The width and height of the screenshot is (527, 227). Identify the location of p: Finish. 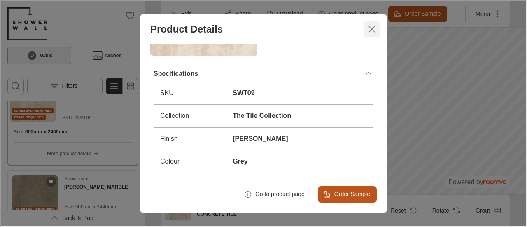
(189, 138).